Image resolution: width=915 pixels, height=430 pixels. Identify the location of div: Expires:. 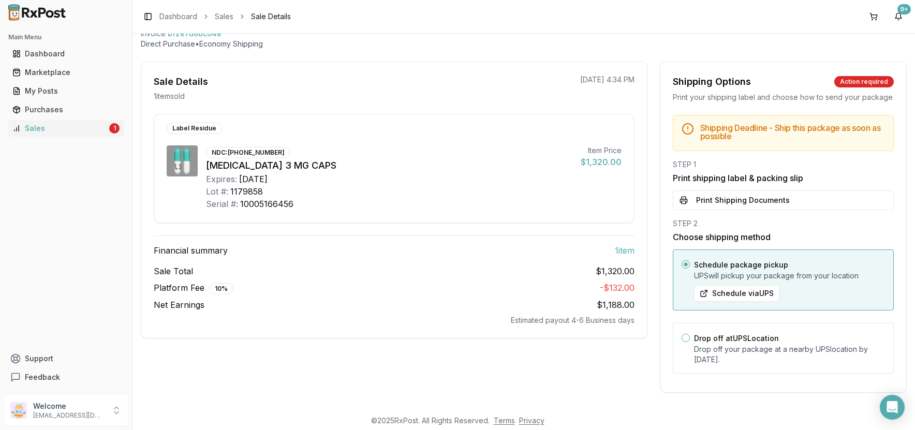
(222, 179).